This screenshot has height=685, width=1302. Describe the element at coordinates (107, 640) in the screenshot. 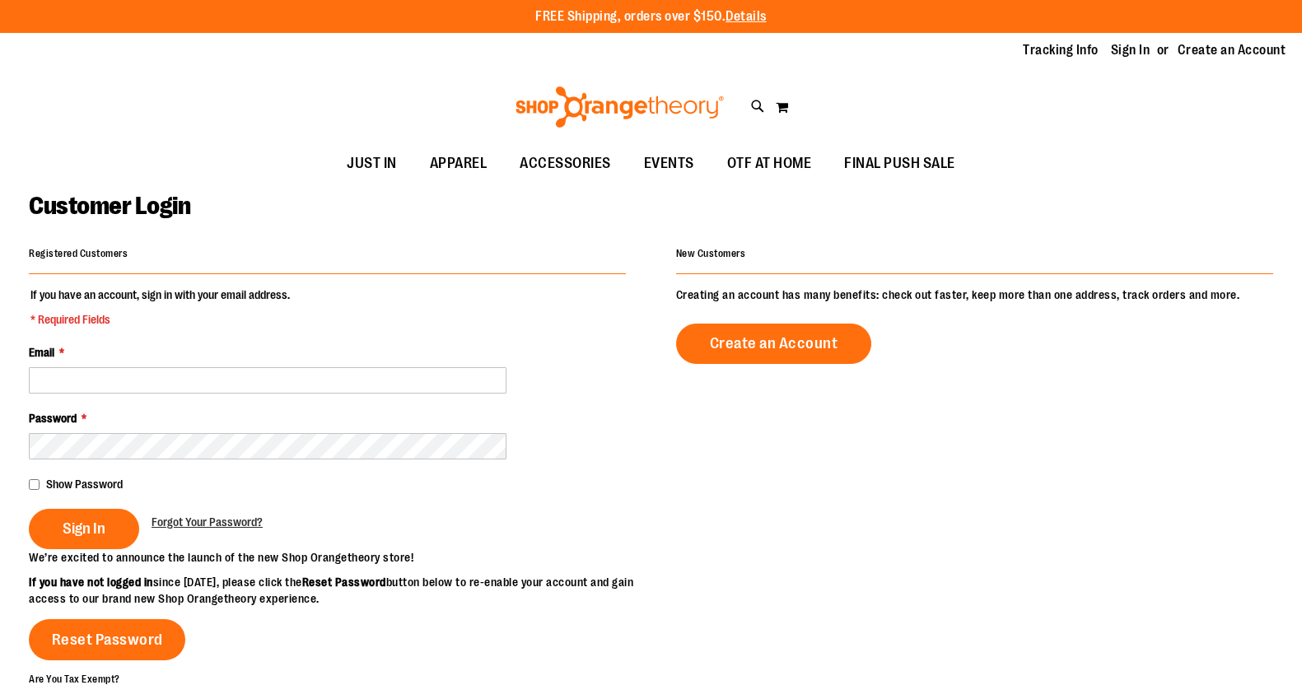

I see `a: Reset Password` at that location.